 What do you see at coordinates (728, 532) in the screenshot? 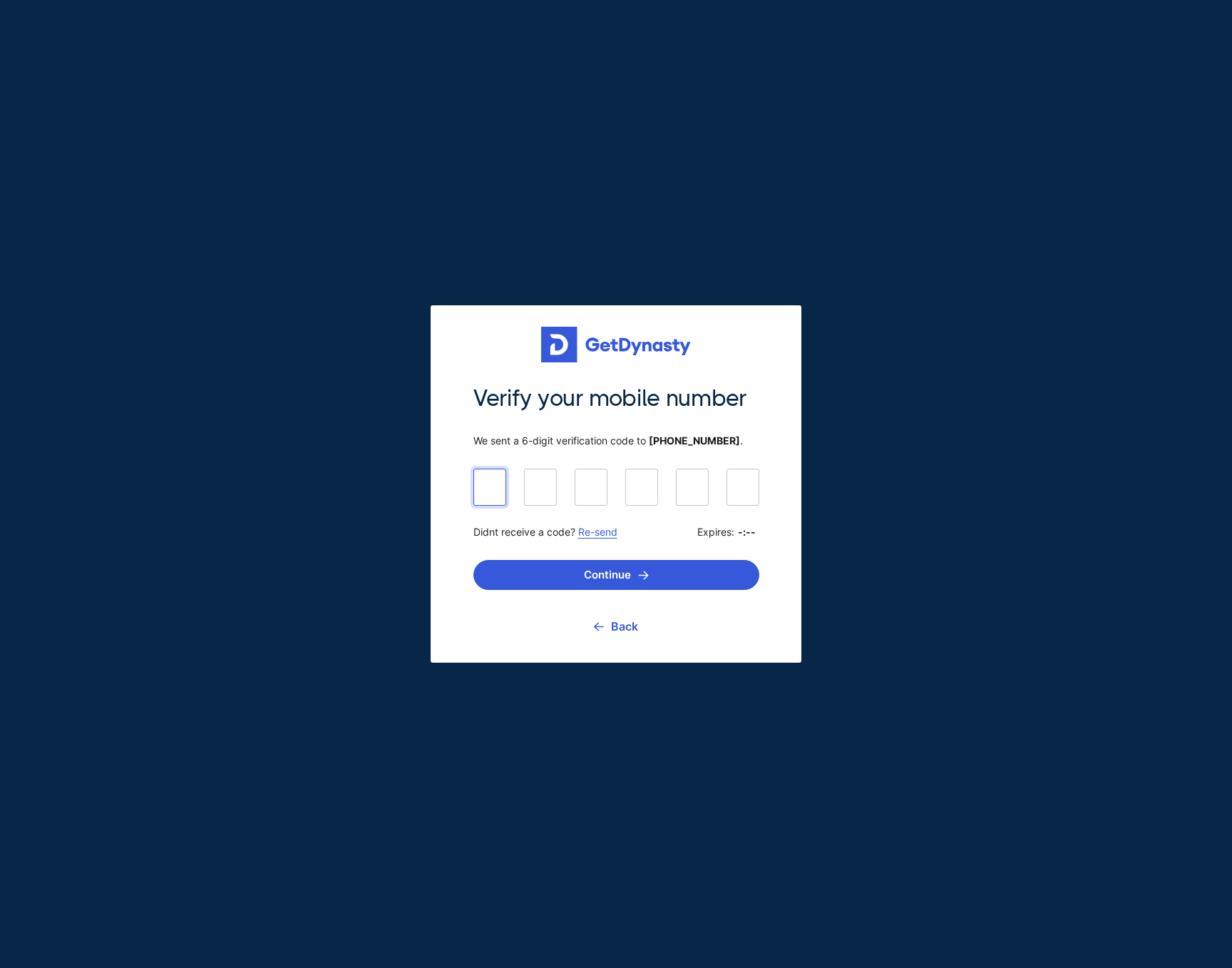
I see `span: Expires:` at bounding box center [728, 532].